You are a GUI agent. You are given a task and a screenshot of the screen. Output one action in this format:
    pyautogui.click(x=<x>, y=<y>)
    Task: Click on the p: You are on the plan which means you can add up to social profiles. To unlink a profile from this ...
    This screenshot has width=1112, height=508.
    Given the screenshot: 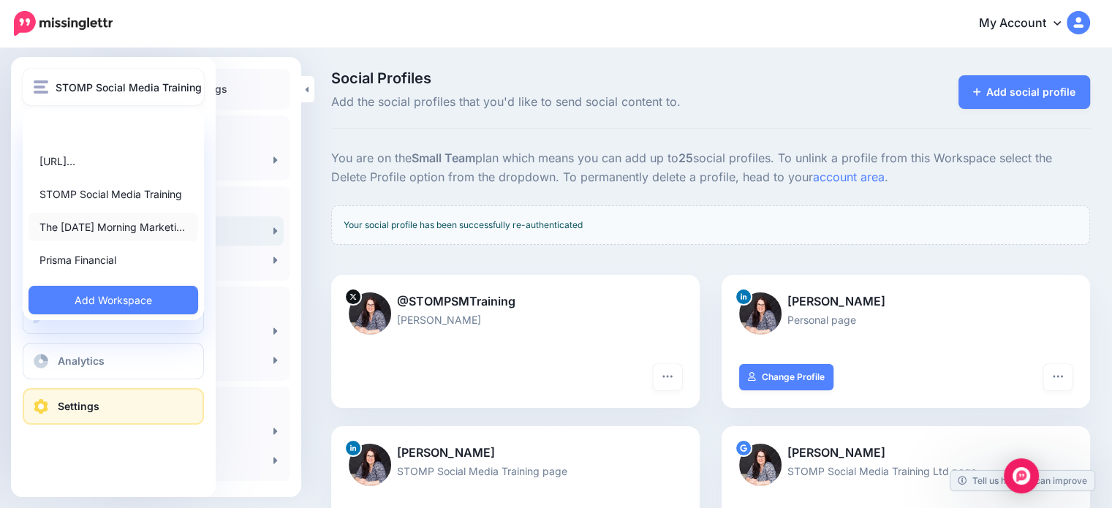 What is the action you would take?
    pyautogui.click(x=710, y=168)
    